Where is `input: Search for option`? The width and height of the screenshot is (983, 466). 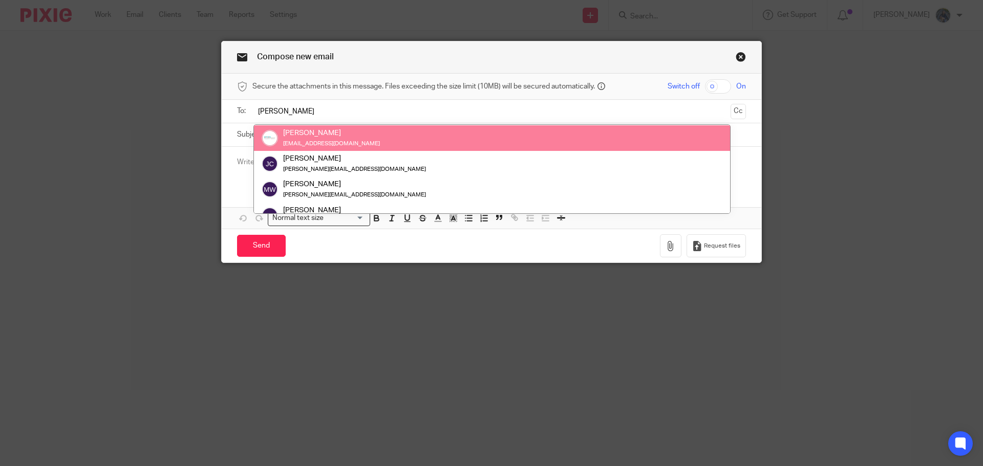 input: Search for option is located at coordinates (345, 218).